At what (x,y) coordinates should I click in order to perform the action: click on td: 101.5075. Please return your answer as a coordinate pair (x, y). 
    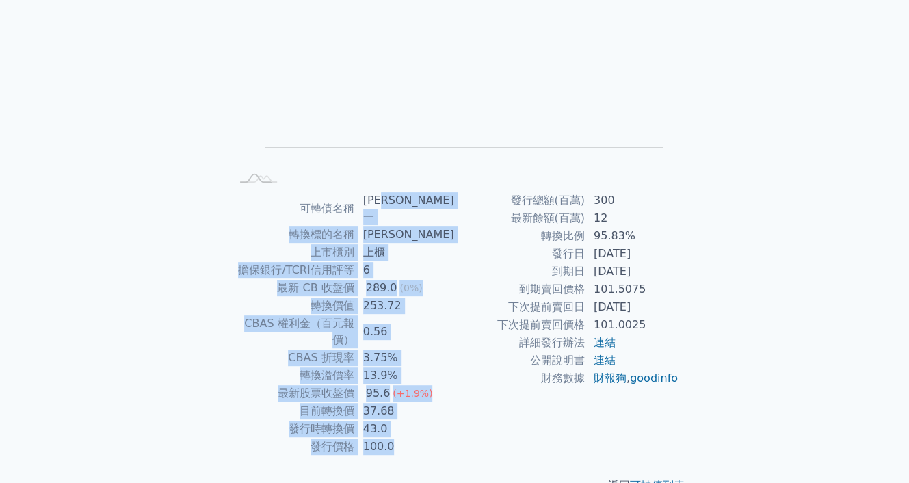
    Looking at the image, I should click on (632, 289).